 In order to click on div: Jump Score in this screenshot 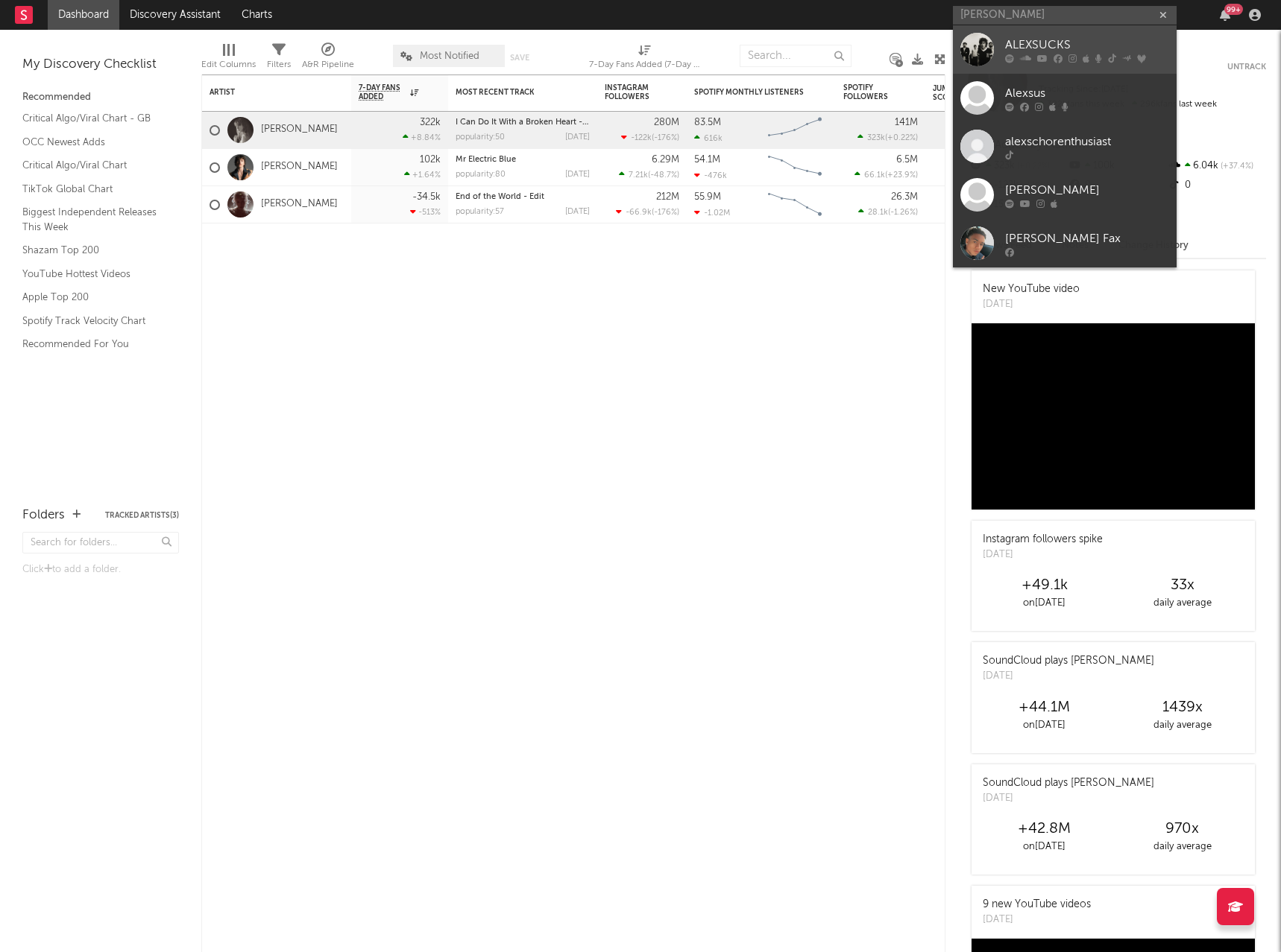, I will do `click(951, 93)`.